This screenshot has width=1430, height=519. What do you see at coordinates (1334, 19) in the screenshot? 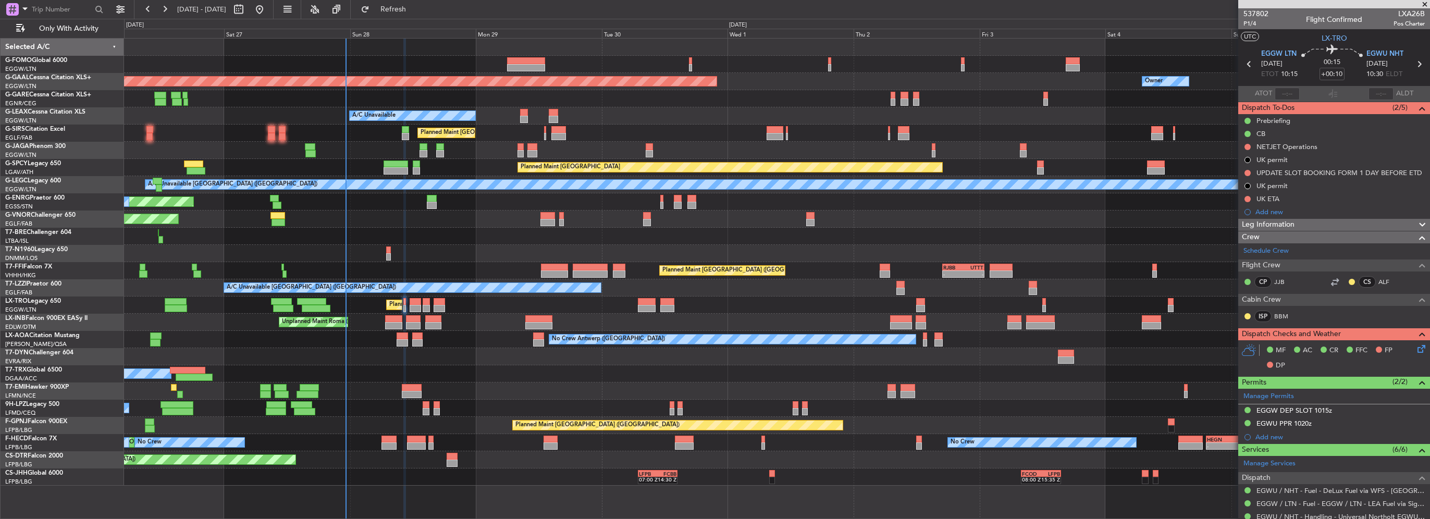
I see `div: Flight Confirmed` at bounding box center [1334, 19].